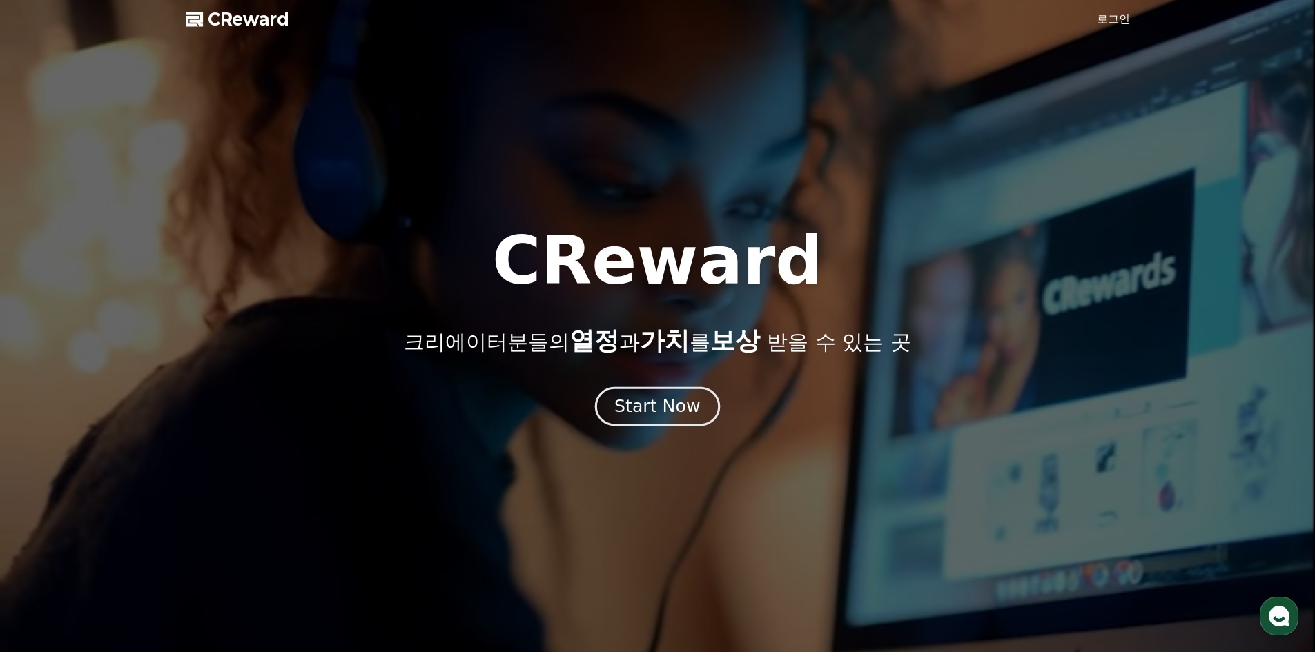  I want to click on button: Start Now, so click(657, 406).